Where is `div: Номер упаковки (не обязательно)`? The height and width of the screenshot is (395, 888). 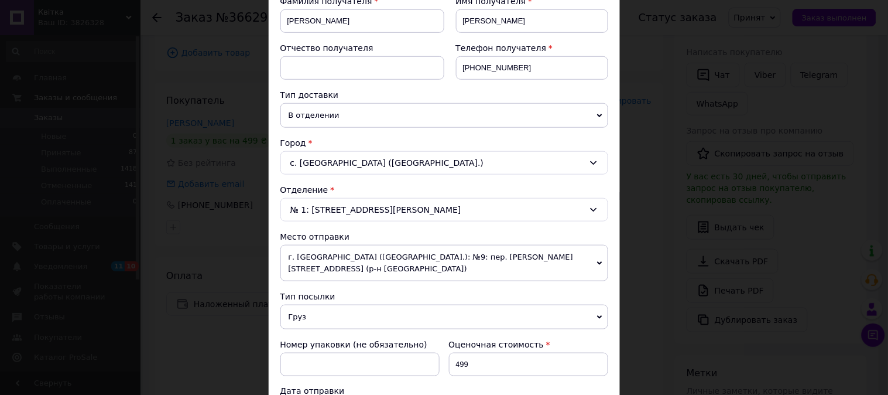
div: Номер упаковки (не обязательно) is located at coordinates (360, 344).